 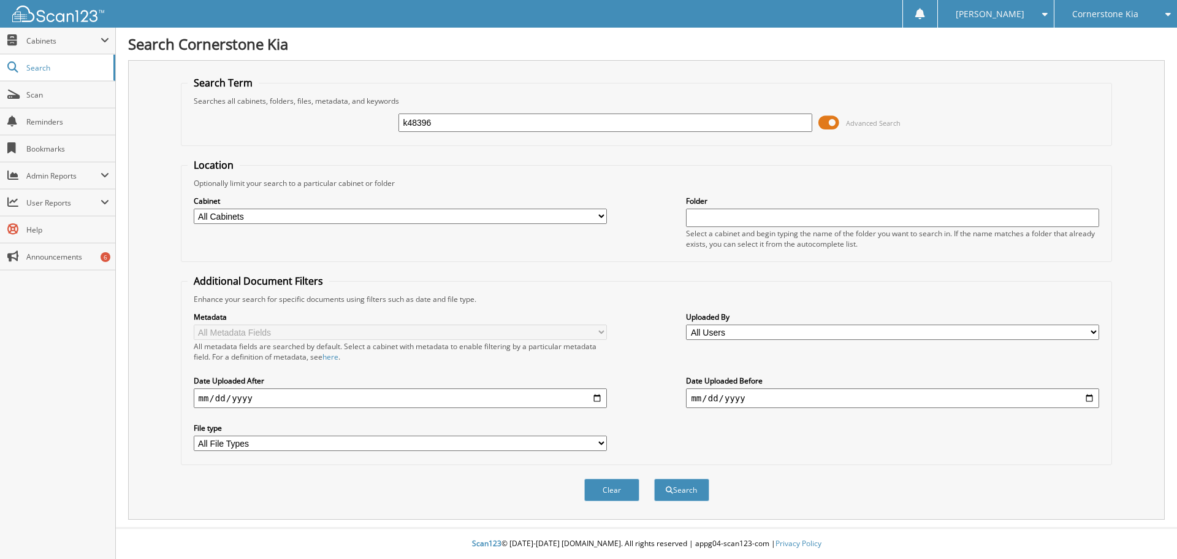 What do you see at coordinates (223, 83) in the screenshot?
I see `legend: Search Term` at bounding box center [223, 83].